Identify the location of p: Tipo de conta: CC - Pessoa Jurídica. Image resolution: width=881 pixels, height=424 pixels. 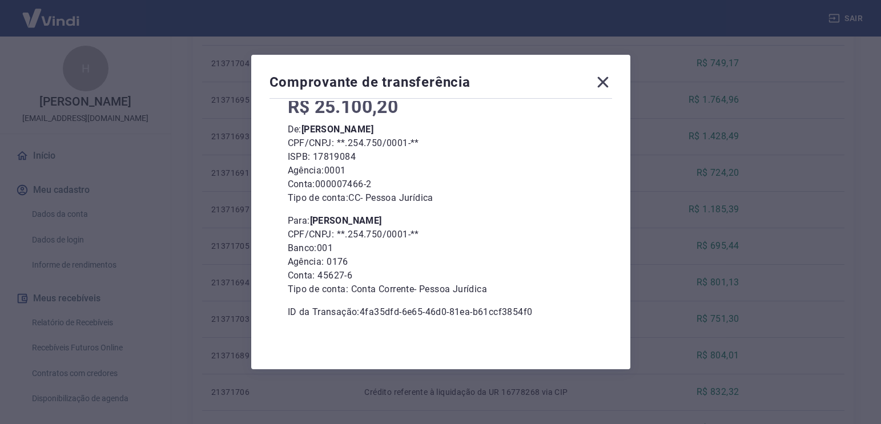
(441, 198).